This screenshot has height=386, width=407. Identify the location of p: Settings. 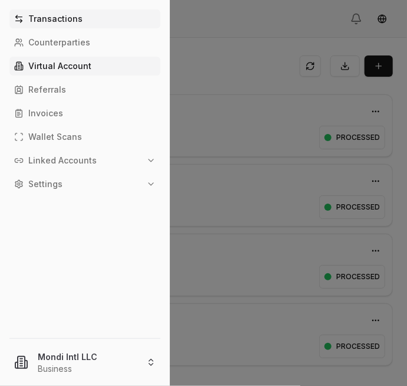
(45, 184).